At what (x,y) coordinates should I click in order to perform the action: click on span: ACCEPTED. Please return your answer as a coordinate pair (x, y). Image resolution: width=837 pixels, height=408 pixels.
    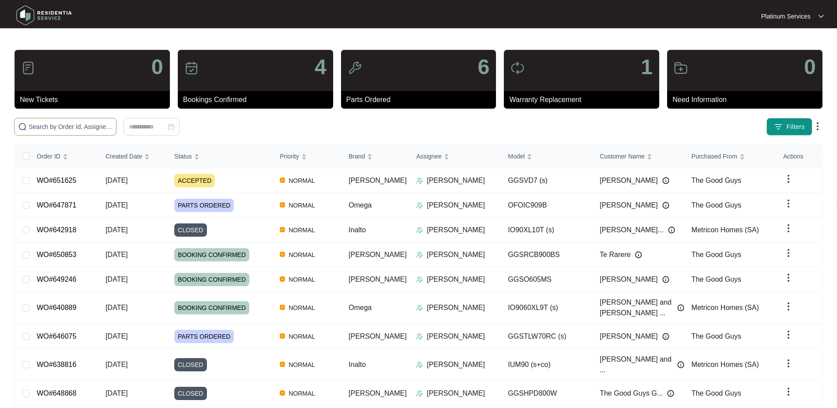
    Looking at the image, I should click on (194, 180).